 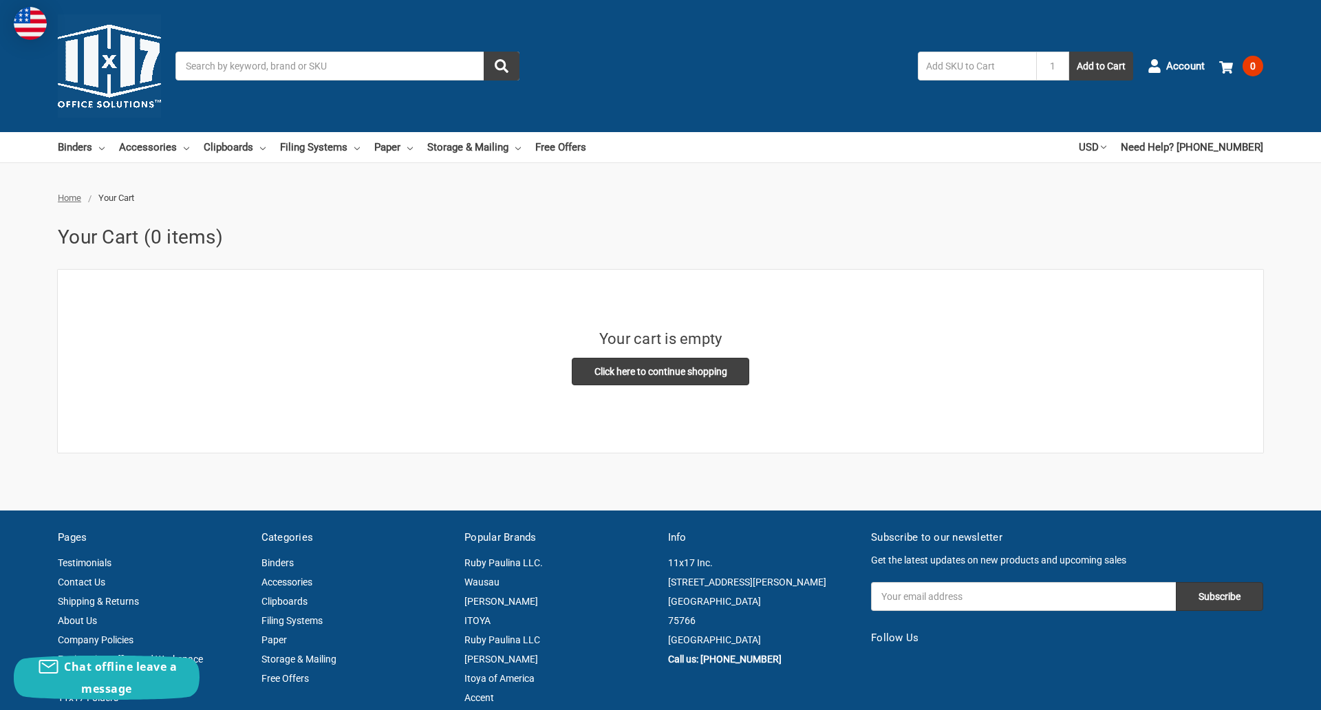 I want to click on input: Search by keyword, brand or SKU, so click(x=348, y=66).